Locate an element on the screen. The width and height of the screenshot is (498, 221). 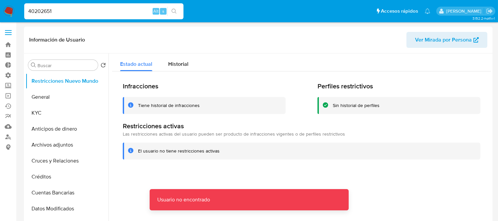
button: KYC is located at coordinates (67, 113).